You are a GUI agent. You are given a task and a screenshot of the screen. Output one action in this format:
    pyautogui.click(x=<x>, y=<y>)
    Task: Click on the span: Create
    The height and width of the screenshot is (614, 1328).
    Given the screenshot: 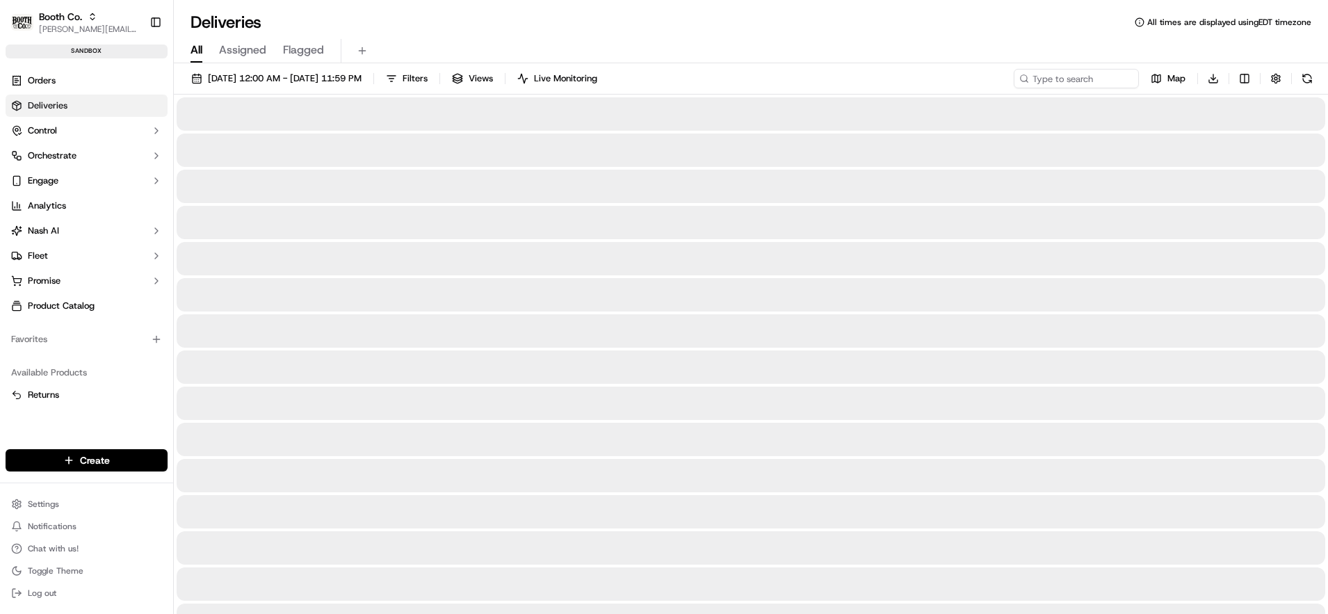 What is the action you would take?
    pyautogui.click(x=95, y=460)
    